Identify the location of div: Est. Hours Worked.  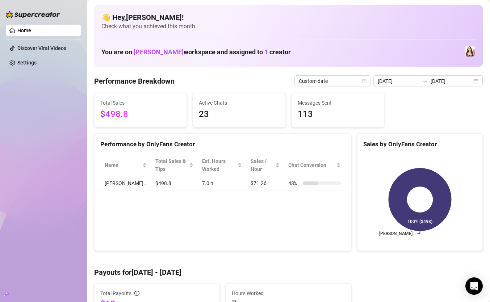
(219, 165).